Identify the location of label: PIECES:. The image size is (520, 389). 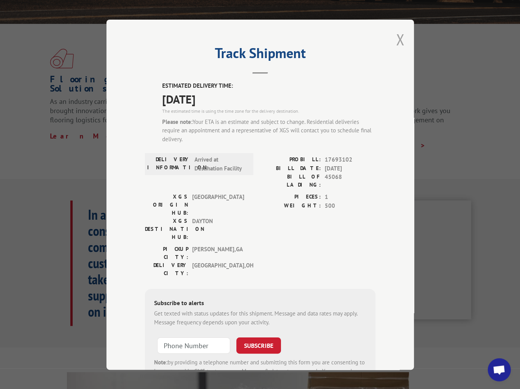
(291, 197).